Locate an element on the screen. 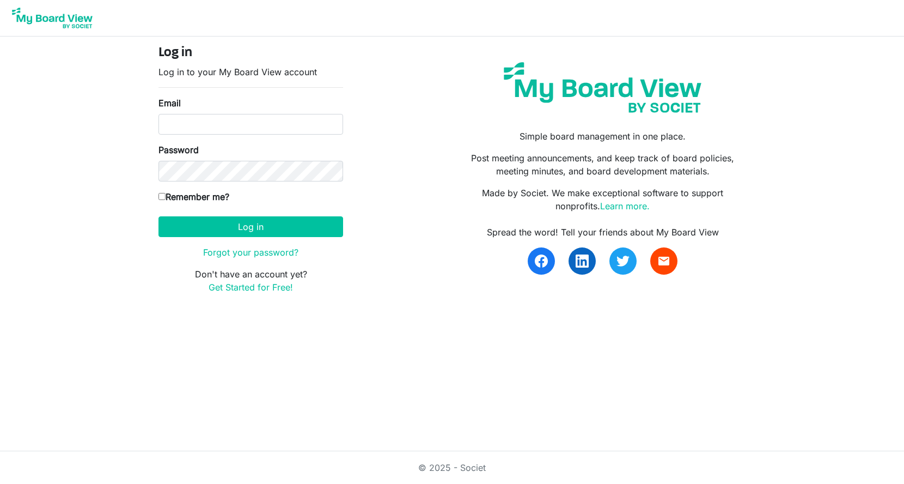  span: email is located at coordinates (664, 261).